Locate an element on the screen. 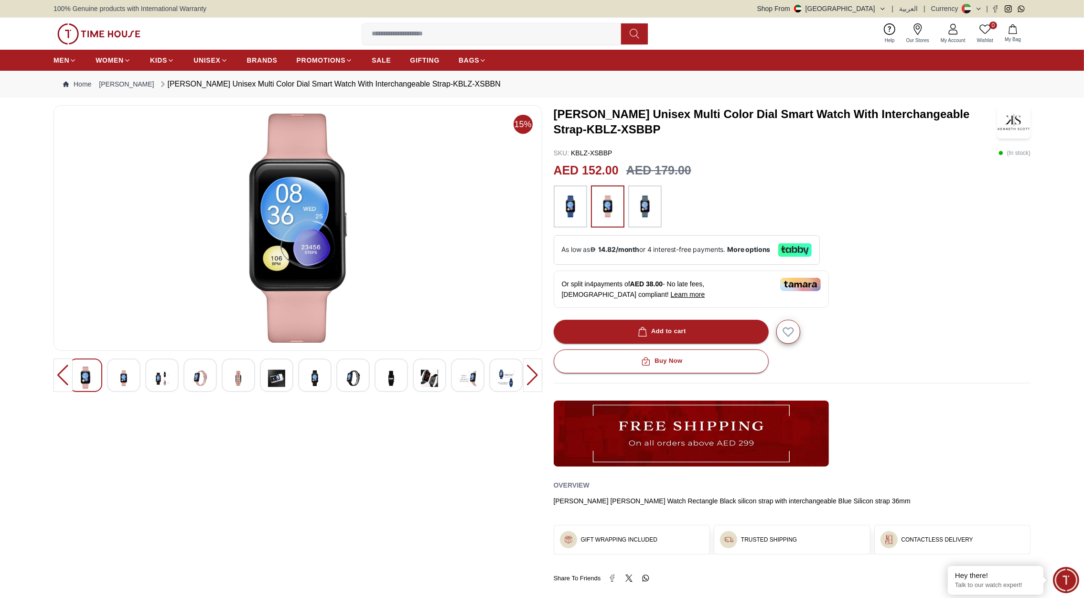 The width and height of the screenshot is (1084, 598). a: SALE is located at coordinates (381, 60).